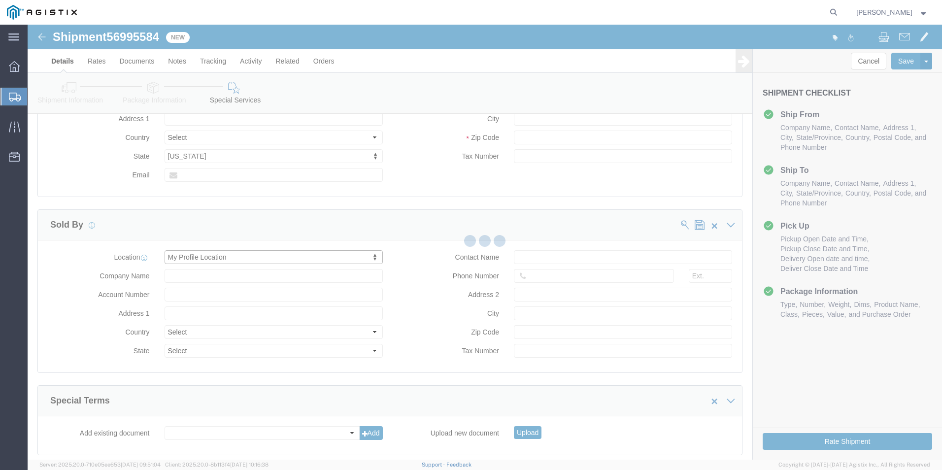  Describe the element at coordinates (884, 12) in the screenshot. I see `span: RICHARD LEE` at that location.